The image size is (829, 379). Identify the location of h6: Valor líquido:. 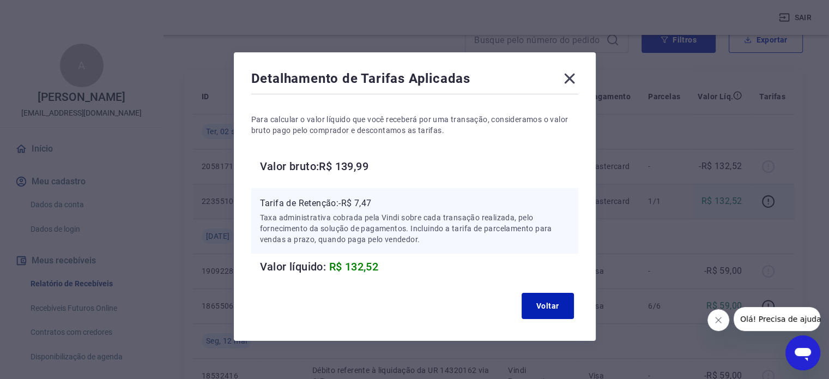
(419, 267).